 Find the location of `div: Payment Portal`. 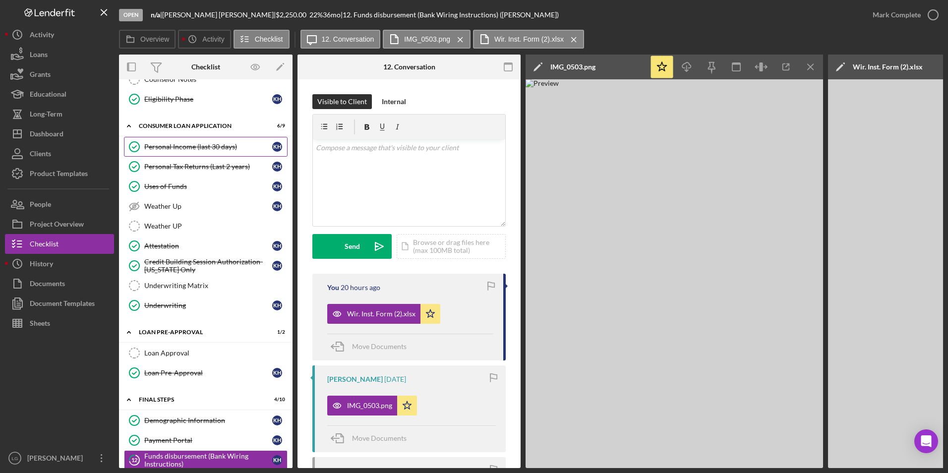

div: Payment Portal is located at coordinates (208, 440).